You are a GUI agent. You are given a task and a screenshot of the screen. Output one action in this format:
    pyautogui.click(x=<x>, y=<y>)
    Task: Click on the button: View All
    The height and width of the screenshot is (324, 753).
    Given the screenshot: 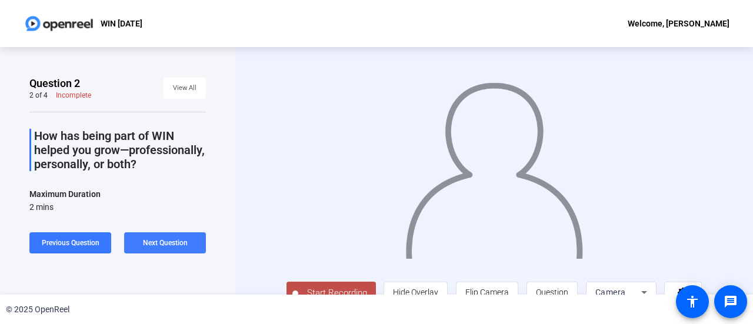 What is the action you would take?
    pyautogui.click(x=185, y=88)
    